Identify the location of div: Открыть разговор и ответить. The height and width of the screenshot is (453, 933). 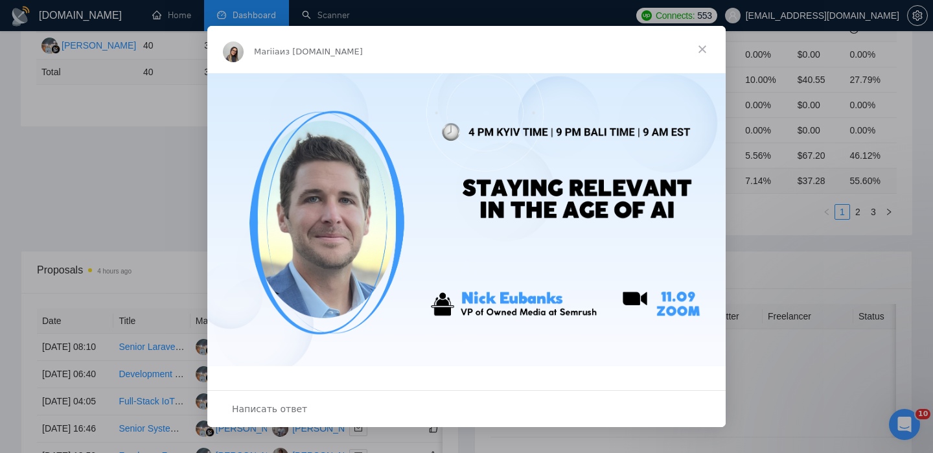
(466, 408).